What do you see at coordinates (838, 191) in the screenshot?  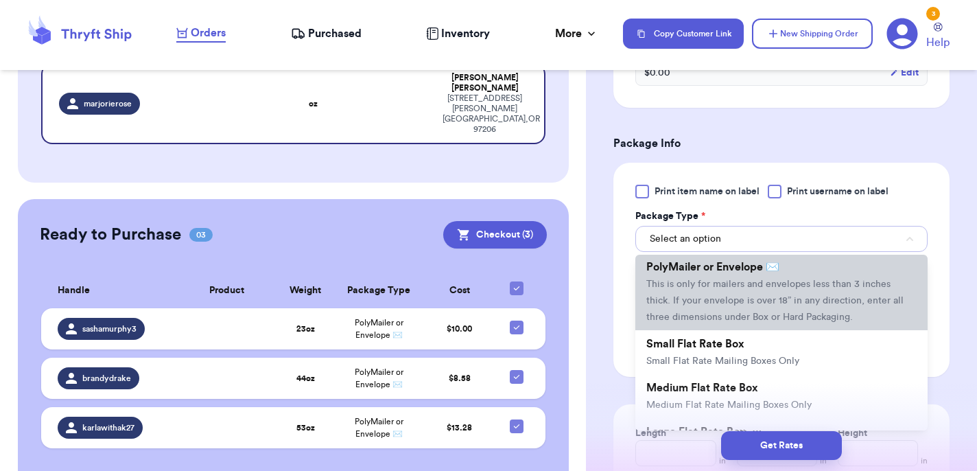 I see `span: Print username on label` at bounding box center [838, 191].